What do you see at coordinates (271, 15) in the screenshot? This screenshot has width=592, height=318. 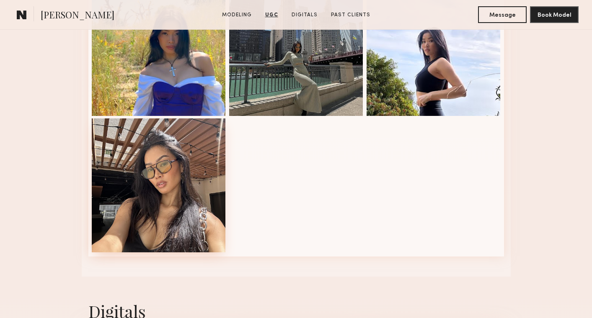 I see `a: UGC` at bounding box center [271, 15].